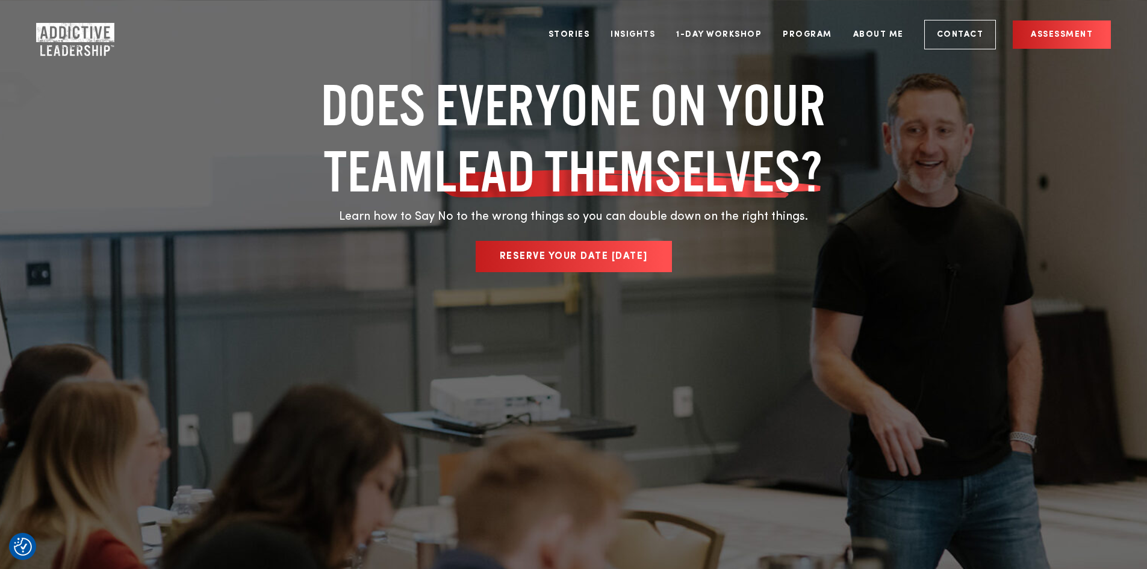  I want to click on a: Program, so click(808, 34).